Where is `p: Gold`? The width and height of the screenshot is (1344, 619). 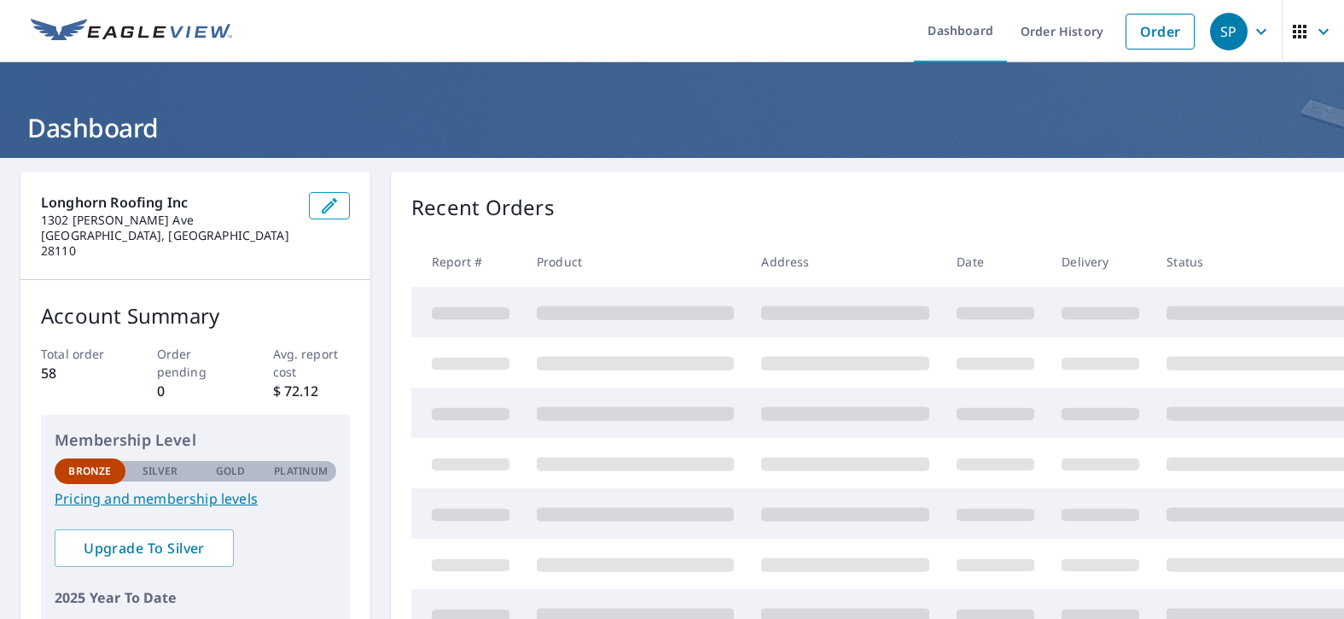
p: Gold is located at coordinates (230, 471).